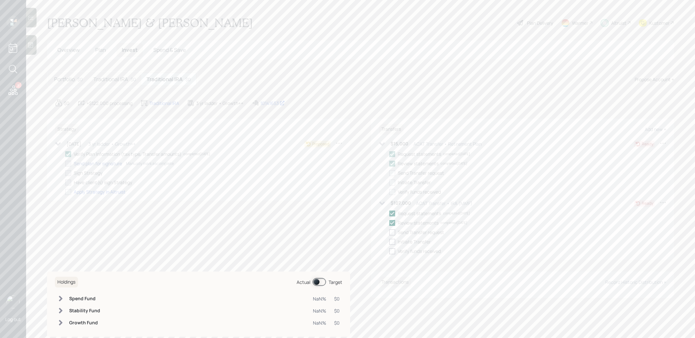 This screenshot has width=695, height=338. I want to click on div: Manually mark as complete, so click(150, 163).